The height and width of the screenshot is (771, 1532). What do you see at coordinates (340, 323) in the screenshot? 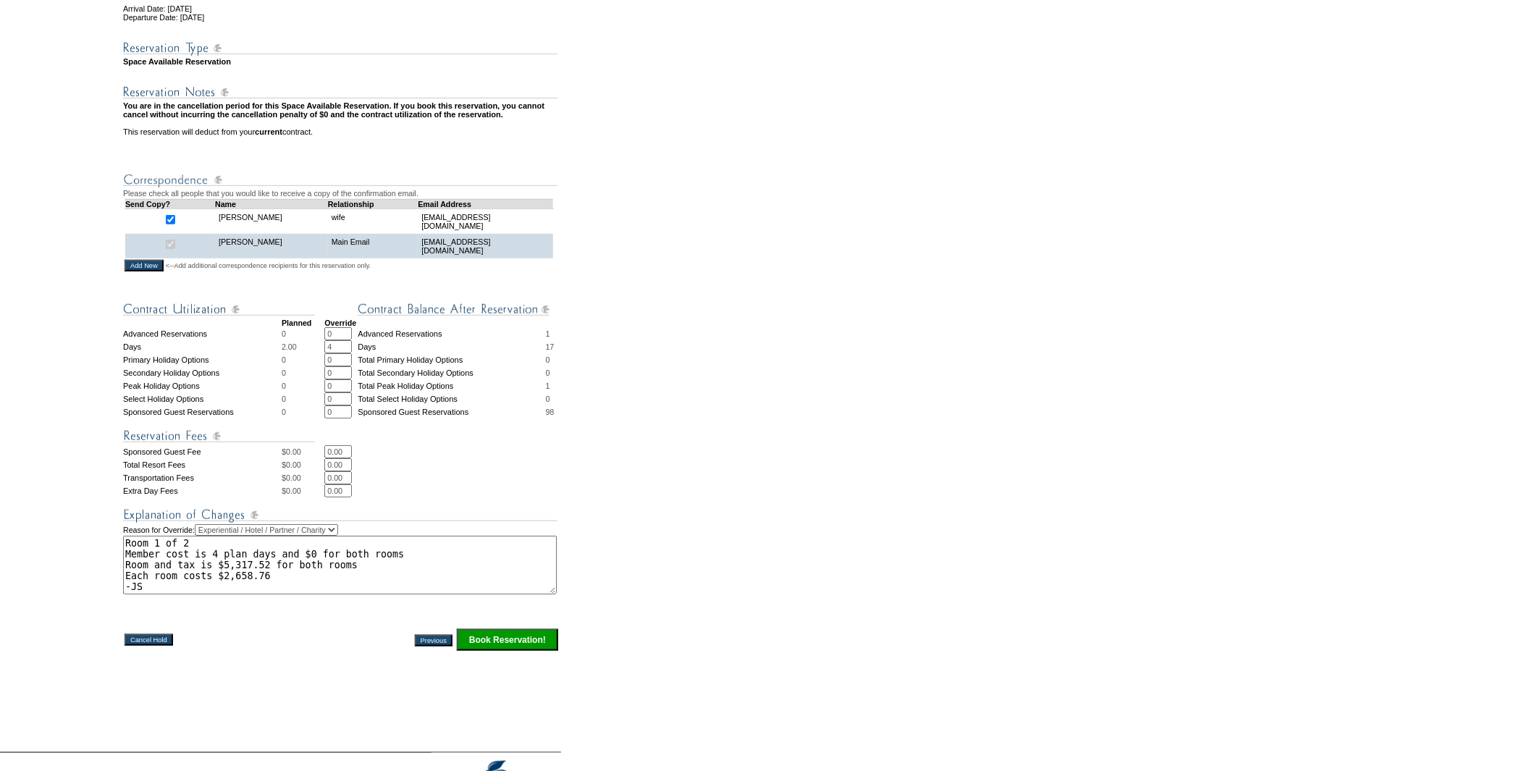
I see `strong: Override` at bounding box center [340, 323].